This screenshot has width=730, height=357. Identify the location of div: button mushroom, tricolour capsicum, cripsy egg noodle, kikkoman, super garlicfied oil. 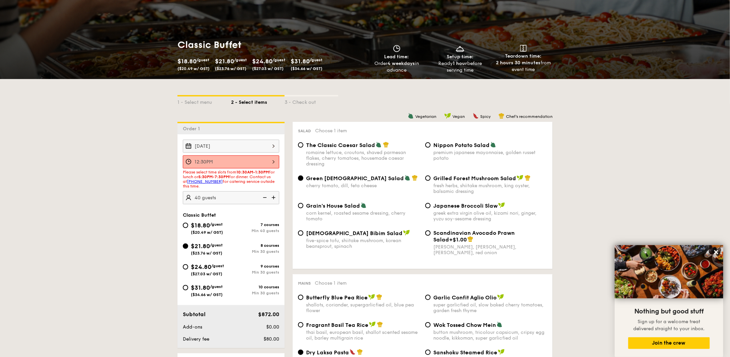
(490, 335).